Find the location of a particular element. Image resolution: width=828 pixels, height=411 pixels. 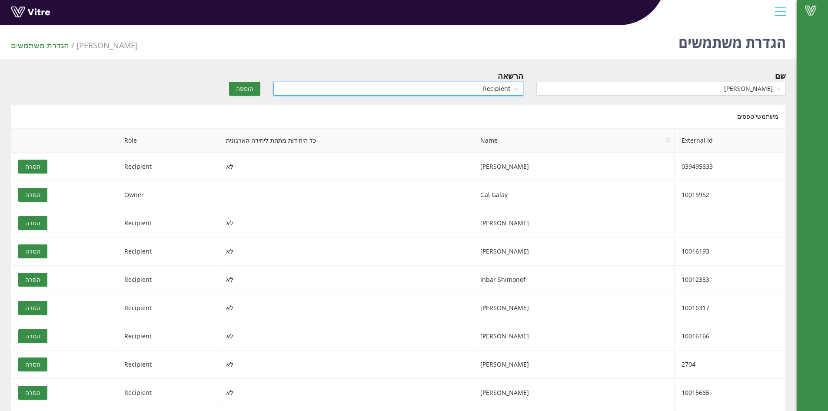

span: 10016166 is located at coordinates (696, 336).